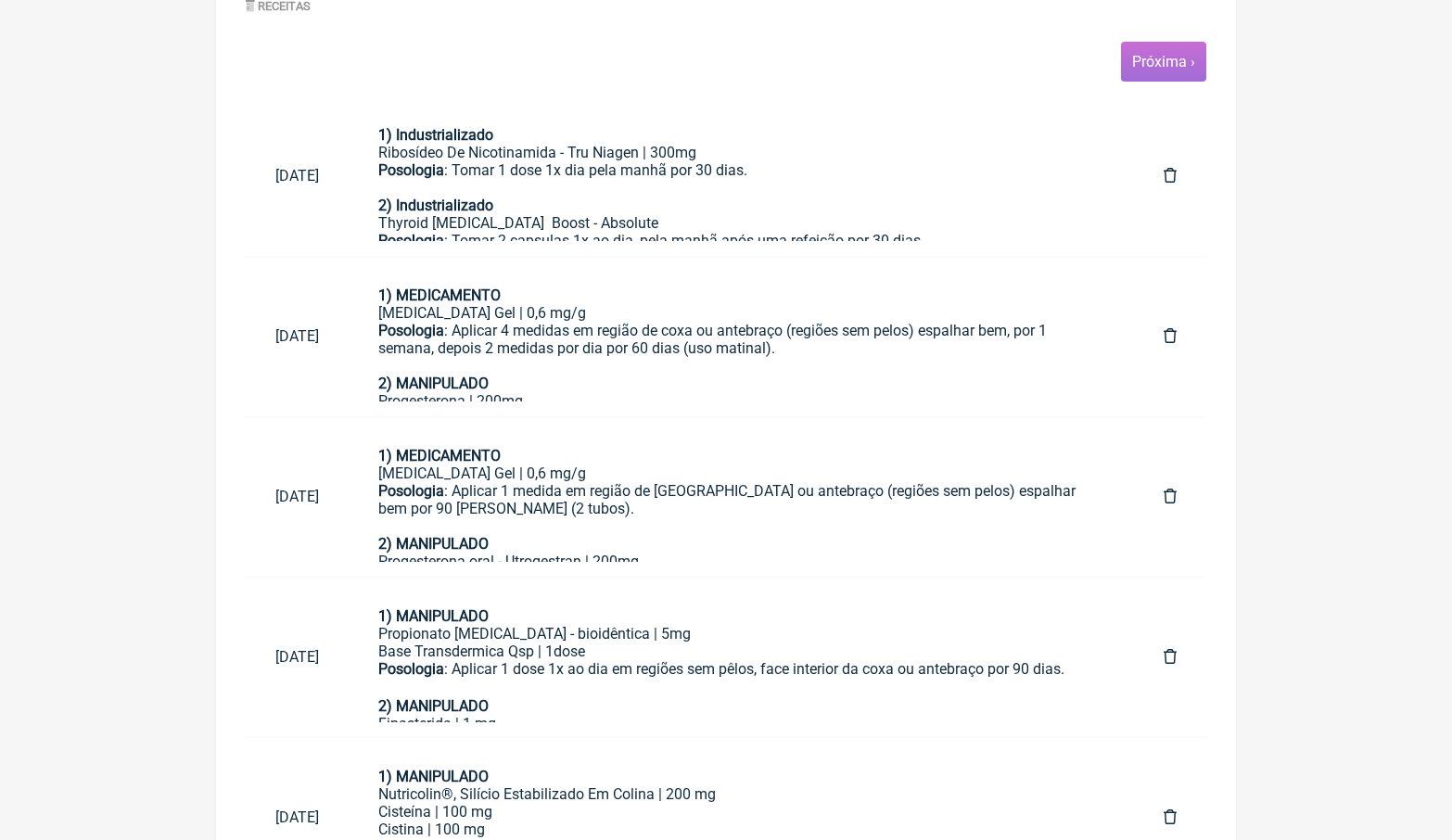 The height and width of the screenshot is (840, 1452). Describe the element at coordinates (436, 135) in the screenshot. I see `strong: 1) Industrializado` at that location.